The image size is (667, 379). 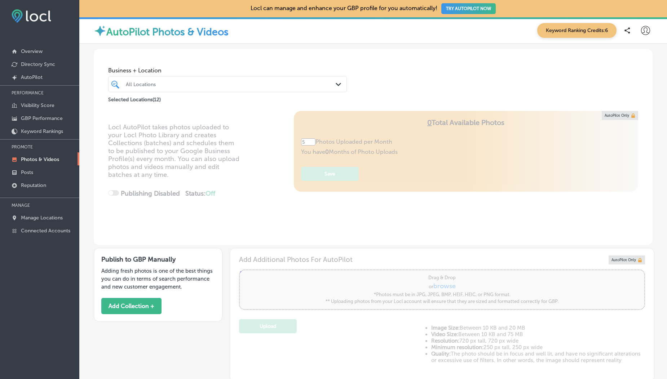 I want to click on p: Selected Locations ( 12 ), so click(x=134, y=98).